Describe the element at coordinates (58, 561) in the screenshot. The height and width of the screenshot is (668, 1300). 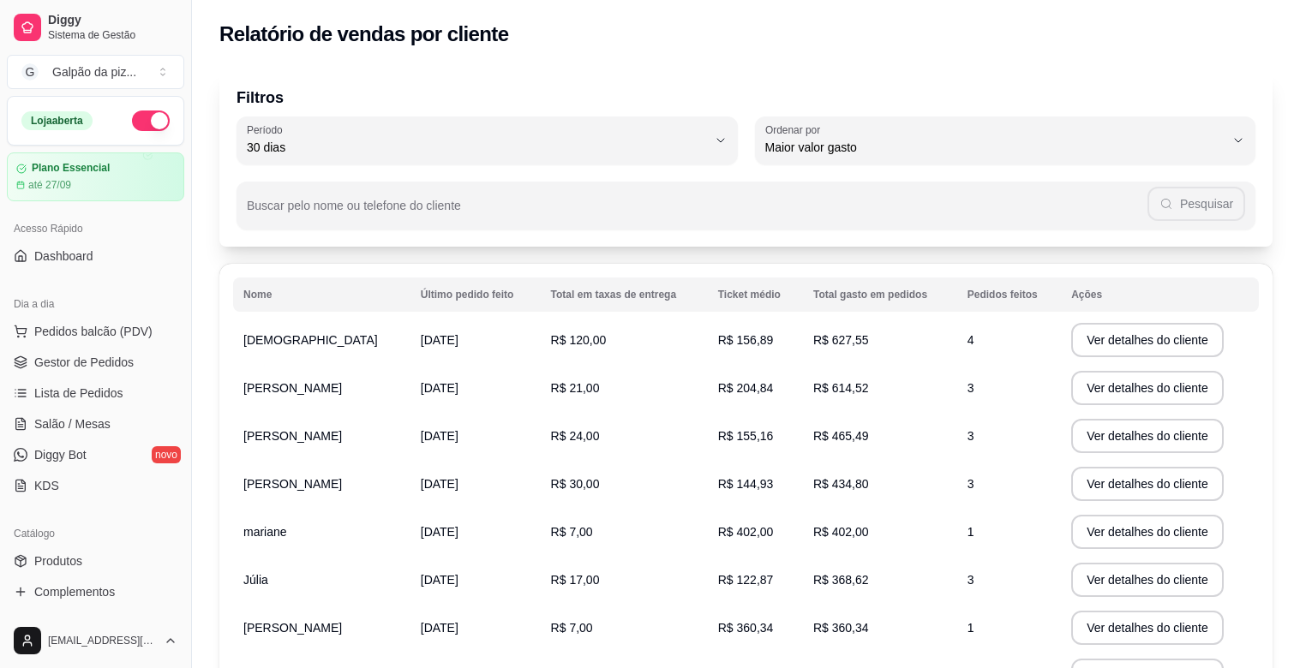
I see `span: Produtos` at that location.